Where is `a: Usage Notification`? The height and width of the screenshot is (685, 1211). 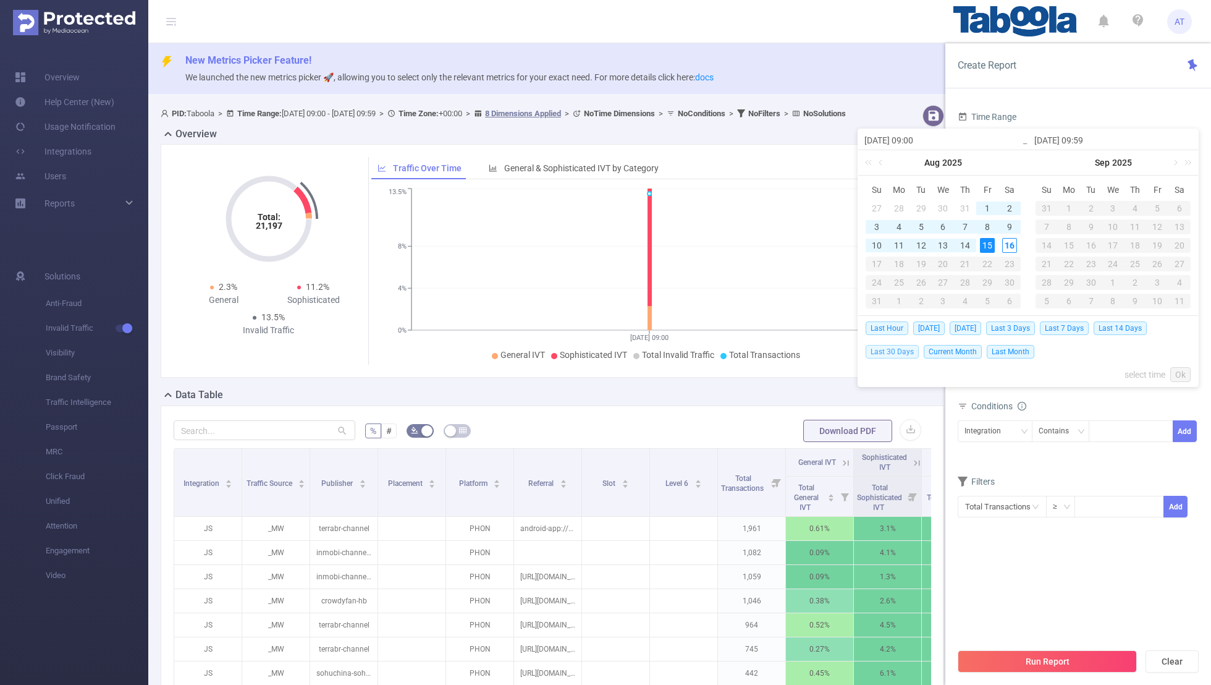 a: Usage Notification is located at coordinates (65, 127).